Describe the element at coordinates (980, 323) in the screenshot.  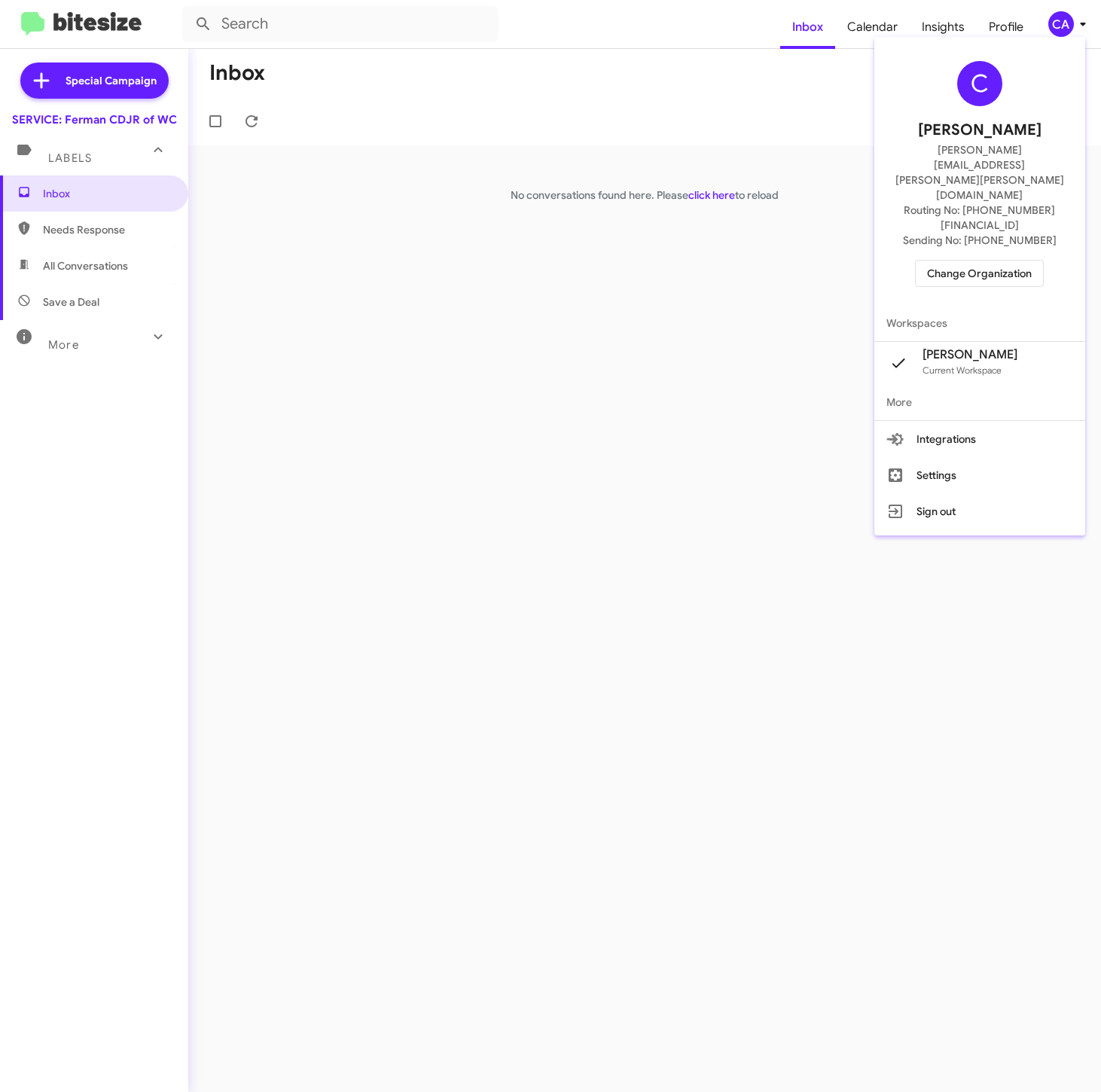
I see `span: Workspaces` at that location.